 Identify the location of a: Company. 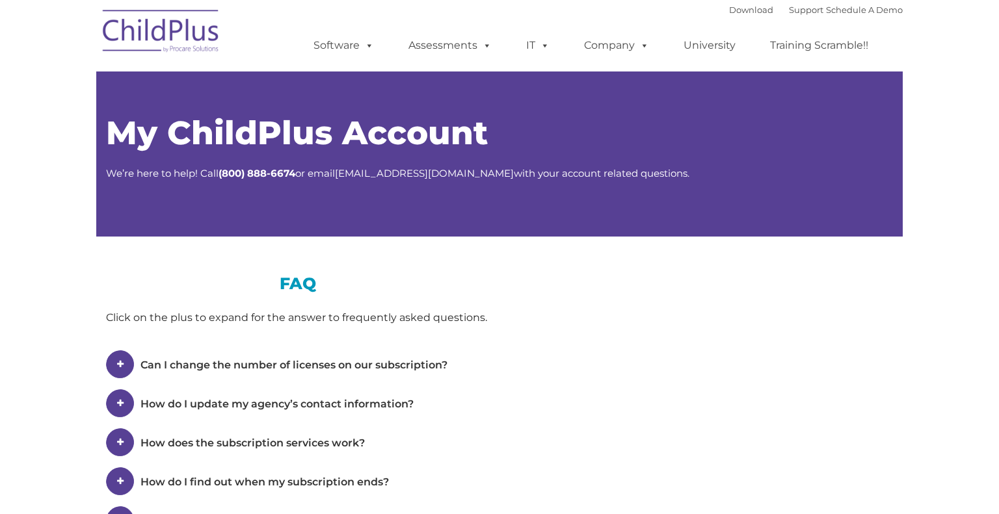
(616, 46).